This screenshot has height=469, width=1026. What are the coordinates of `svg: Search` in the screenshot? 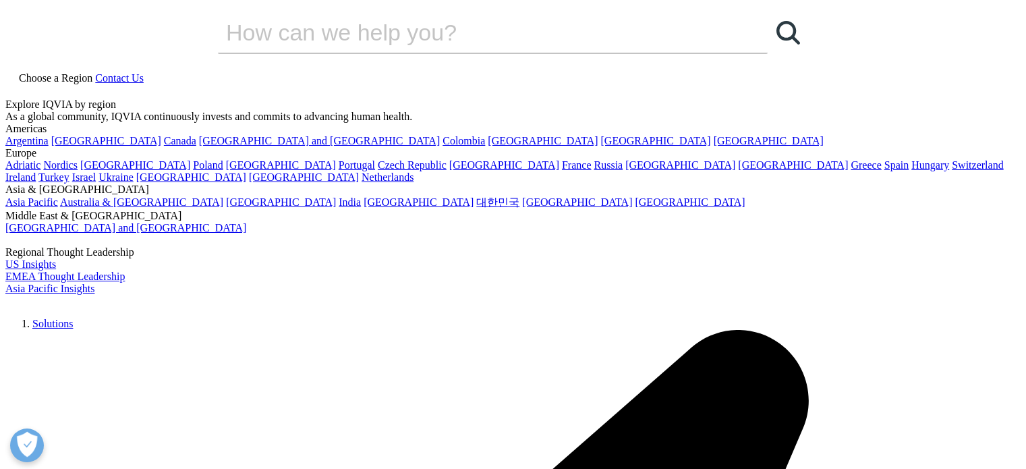 It's located at (788, 32).